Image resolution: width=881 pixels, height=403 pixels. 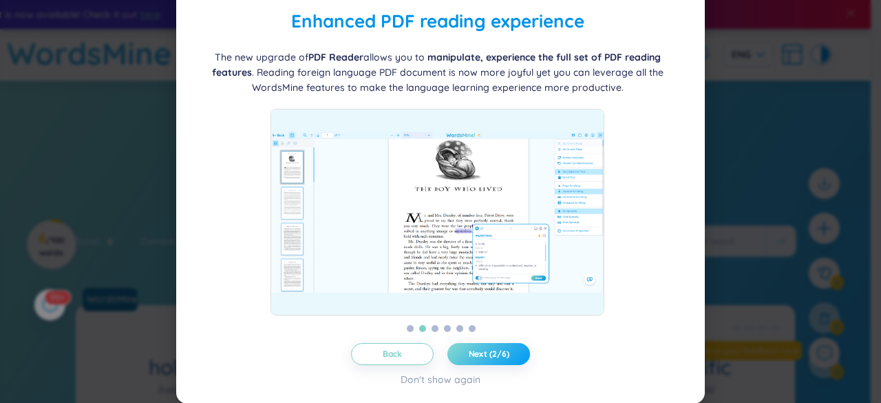 What do you see at coordinates (436, 65) in the screenshot?
I see `b: manipulate, experience the full set of PDF reading features` at bounding box center [436, 65].